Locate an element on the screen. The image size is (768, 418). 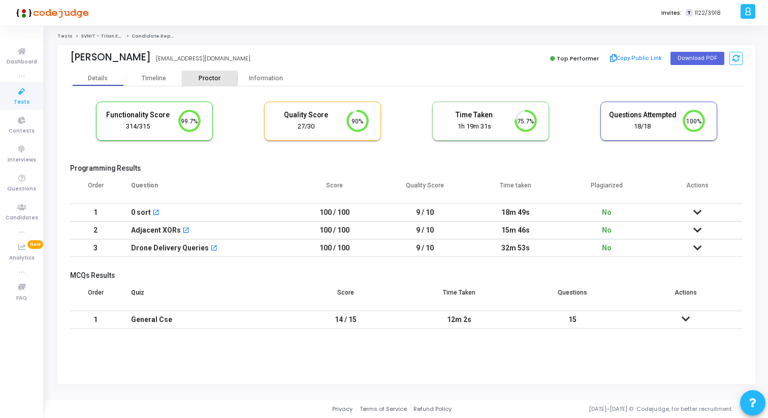
th: Time Taken is located at coordinates (459, 297).